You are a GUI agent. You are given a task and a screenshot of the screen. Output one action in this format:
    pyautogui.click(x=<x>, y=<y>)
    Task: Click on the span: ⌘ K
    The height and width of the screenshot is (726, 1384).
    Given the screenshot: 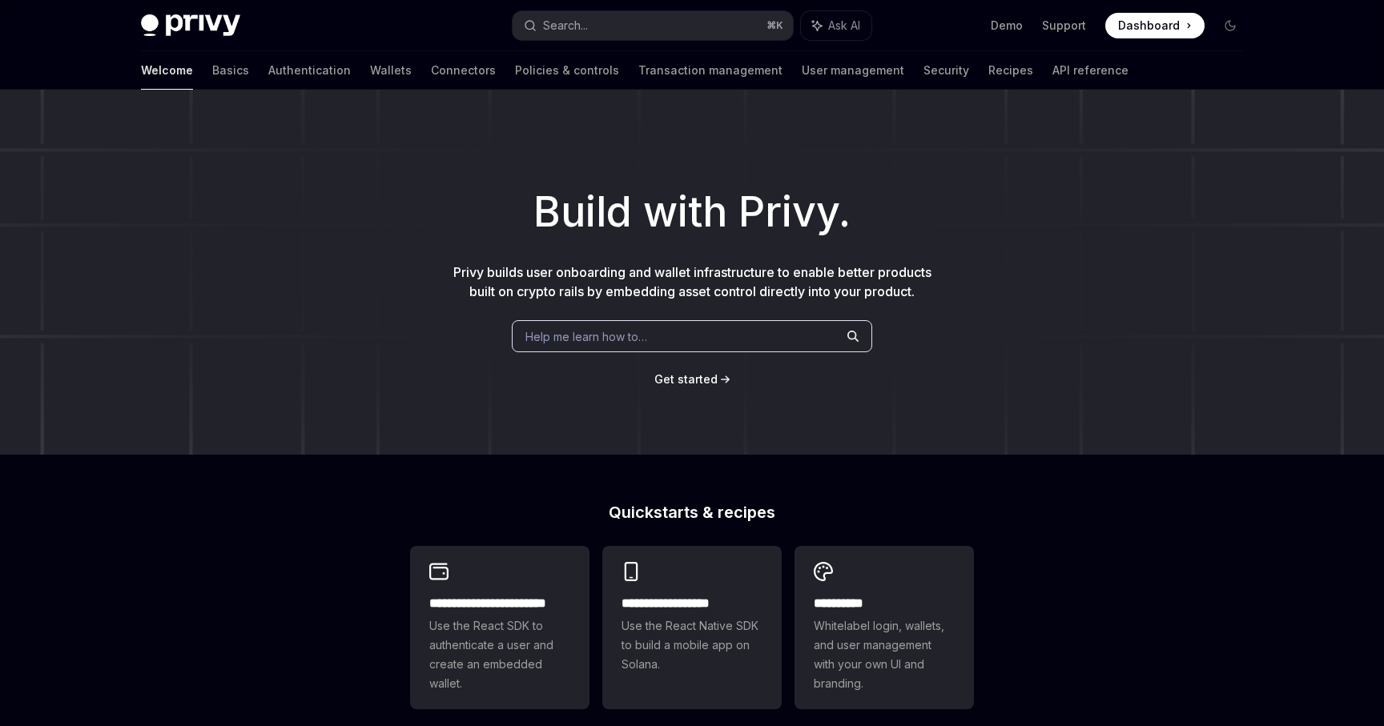 What is the action you would take?
    pyautogui.click(x=774, y=26)
    